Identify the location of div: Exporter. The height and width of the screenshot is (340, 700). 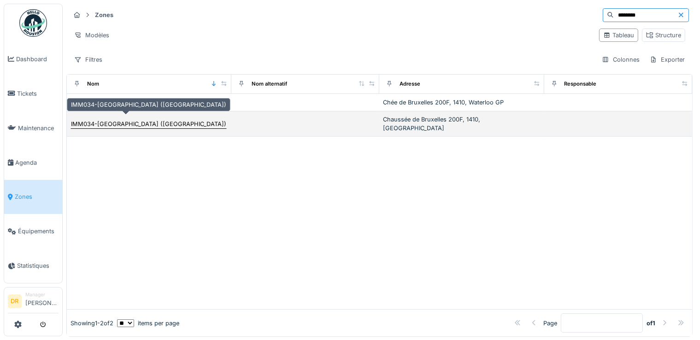
(667, 59).